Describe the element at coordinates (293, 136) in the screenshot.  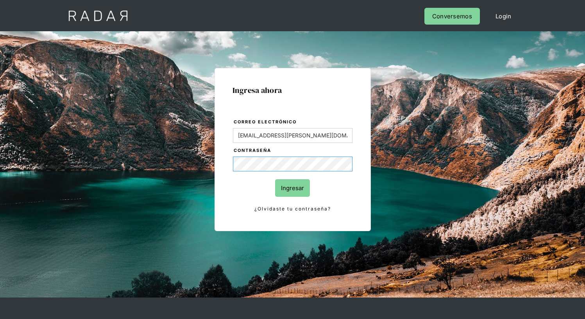
I see `input: bruce@wayne.com` at that location.